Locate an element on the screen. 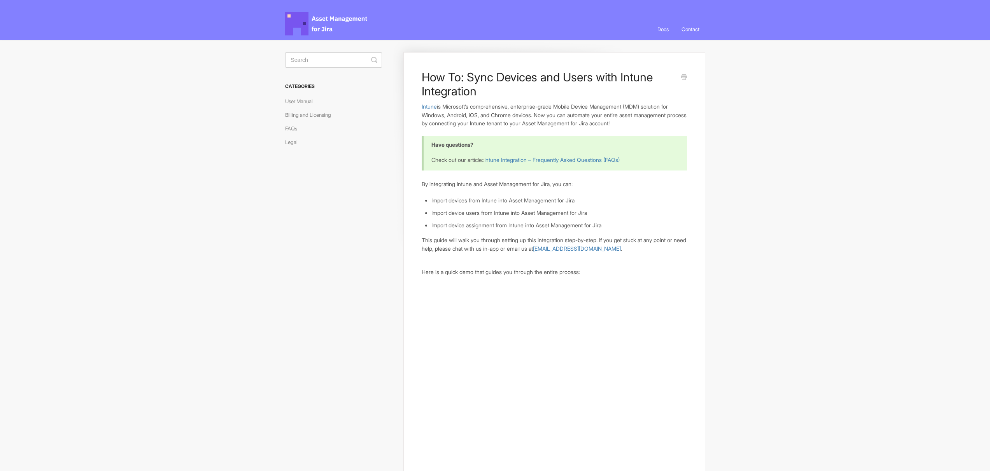 This screenshot has width=990, height=471. p: is Microsoft’s comprehensive, enterprise-grade Mobile Device Management (MDM) solution for Window... is located at coordinates (554, 115).